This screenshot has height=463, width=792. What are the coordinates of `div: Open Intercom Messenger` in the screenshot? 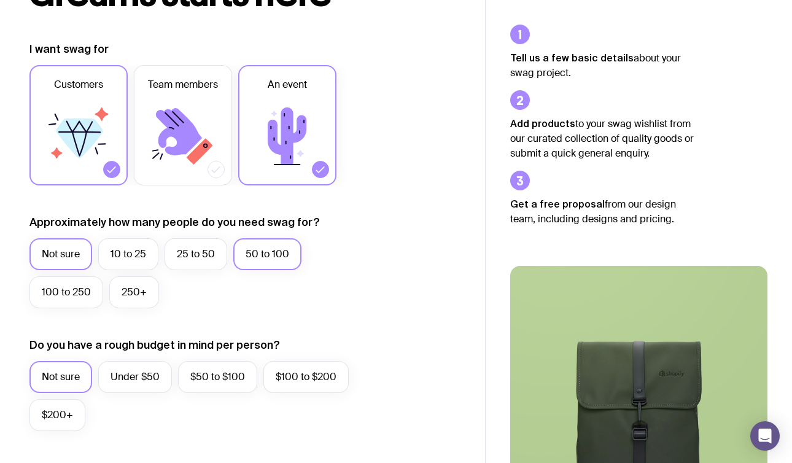 It's located at (765, 436).